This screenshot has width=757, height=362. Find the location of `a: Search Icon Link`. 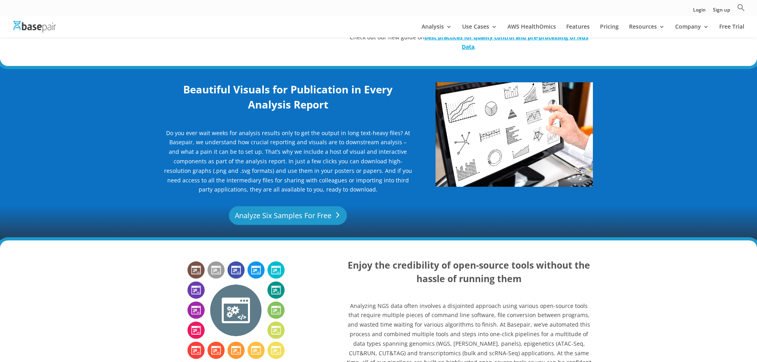

a: Search Icon Link is located at coordinates (741, 10).